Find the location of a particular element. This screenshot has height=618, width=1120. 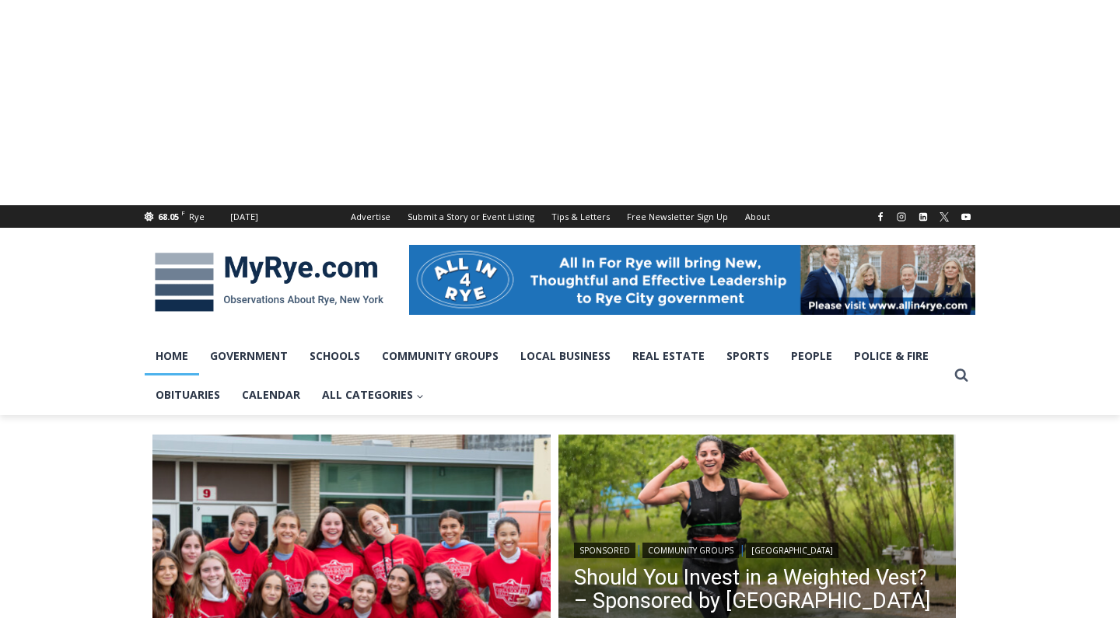

a: Submit a Story or Event Listing is located at coordinates (470, 216).